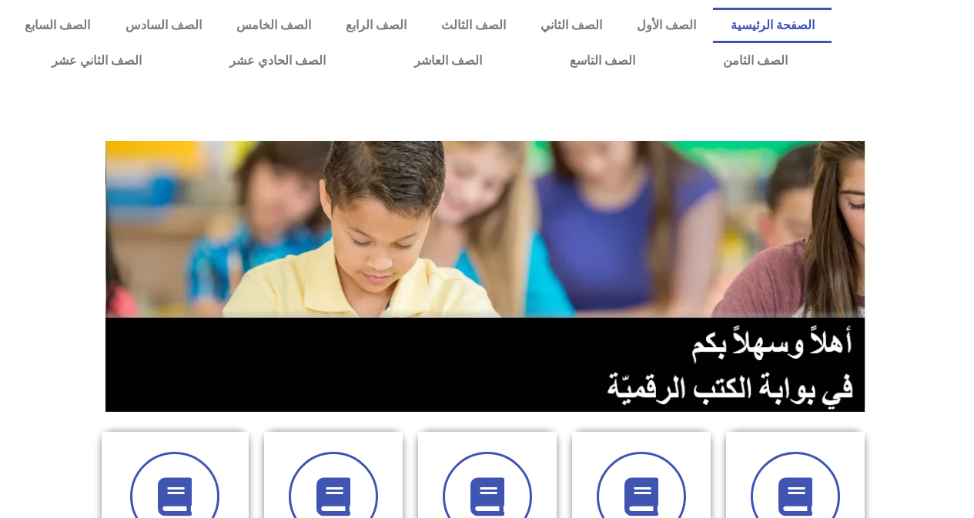 Image resolution: width=974 pixels, height=518 pixels. I want to click on a: الصف السادس, so click(163, 25).